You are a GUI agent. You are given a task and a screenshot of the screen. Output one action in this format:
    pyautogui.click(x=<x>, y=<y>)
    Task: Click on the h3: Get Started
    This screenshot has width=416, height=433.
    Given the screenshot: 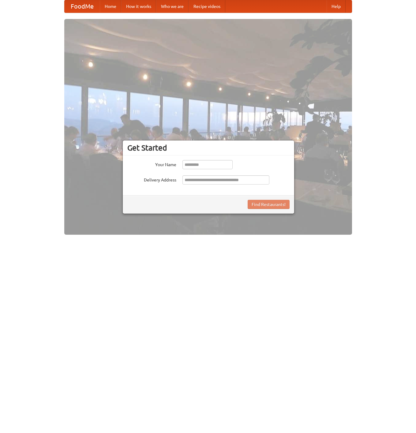 What is the action you would take?
    pyautogui.click(x=208, y=148)
    